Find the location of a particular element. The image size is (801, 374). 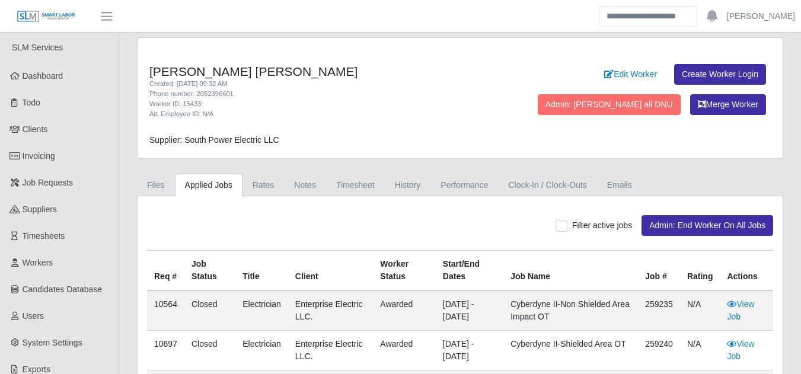

th: Rating is located at coordinates (700, 271).